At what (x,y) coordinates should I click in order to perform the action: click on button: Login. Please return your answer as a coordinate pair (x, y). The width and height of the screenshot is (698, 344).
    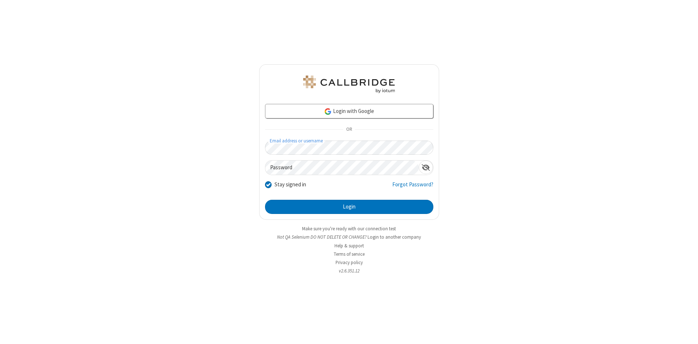
    Looking at the image, I should click on (349, 207).